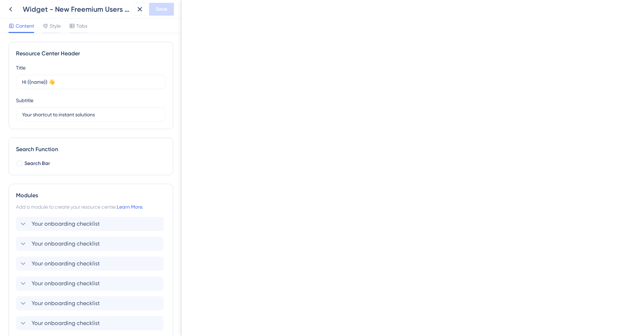  What do you see at coordinates (21, 68) in the screenshot?
I see `div: Title` at bounding box center [21, 68].